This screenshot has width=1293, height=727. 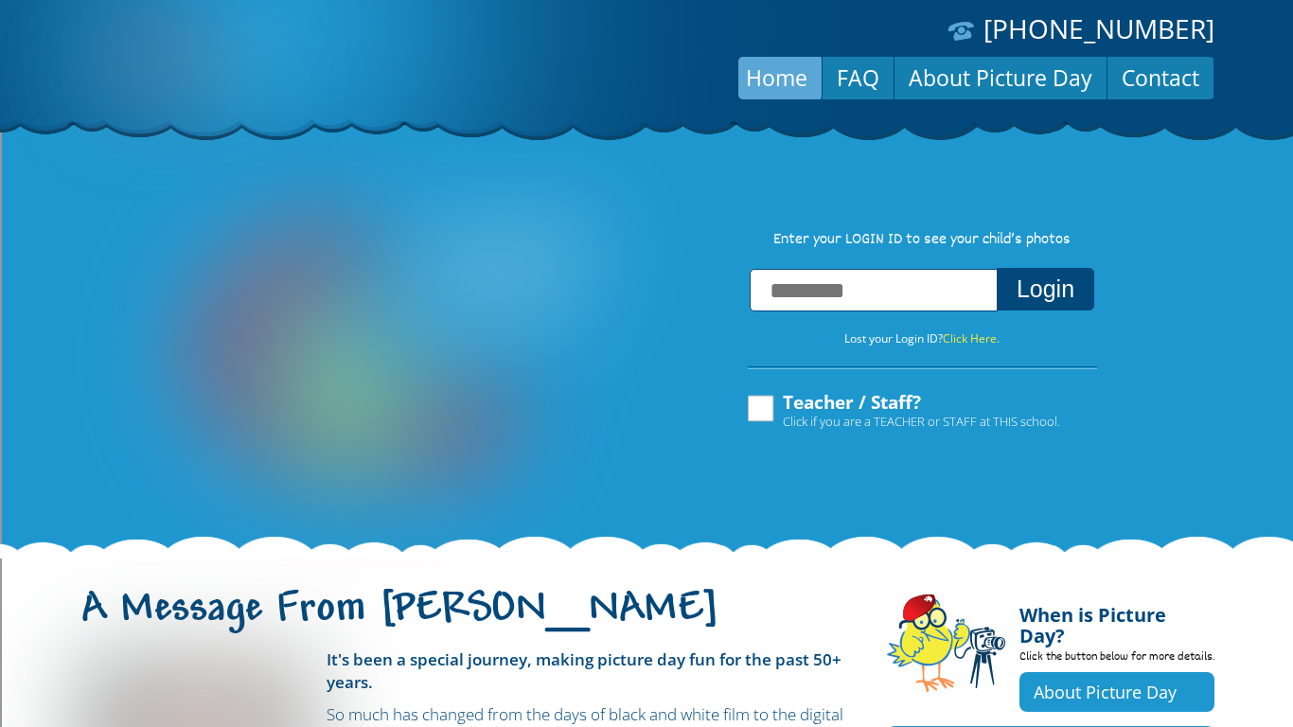 I want to click on a: Home, so click(x=776, y=78).